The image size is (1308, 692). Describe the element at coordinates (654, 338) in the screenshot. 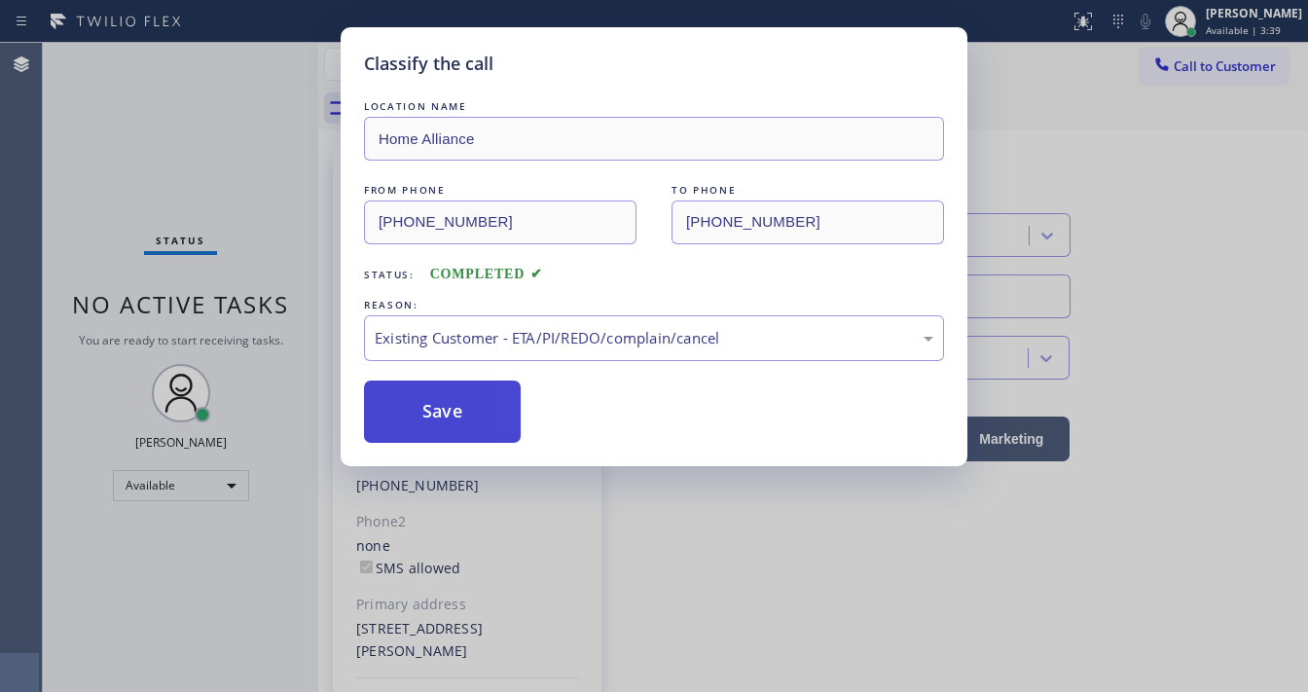

I see `div: Existing Customer - ETA/PI/REDO/complain/cancel` at that location.